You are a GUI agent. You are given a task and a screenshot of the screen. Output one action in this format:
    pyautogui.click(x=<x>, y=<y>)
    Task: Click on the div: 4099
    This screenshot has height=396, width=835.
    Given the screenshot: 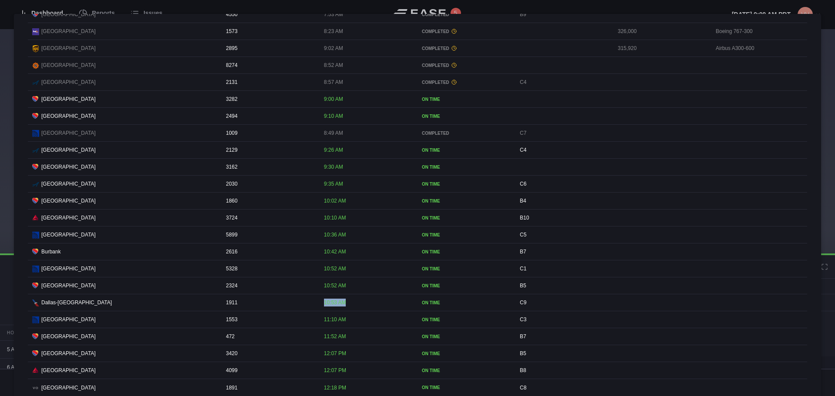 What is the action you would take?
    pyautogui.click(x=270, y=371)
    